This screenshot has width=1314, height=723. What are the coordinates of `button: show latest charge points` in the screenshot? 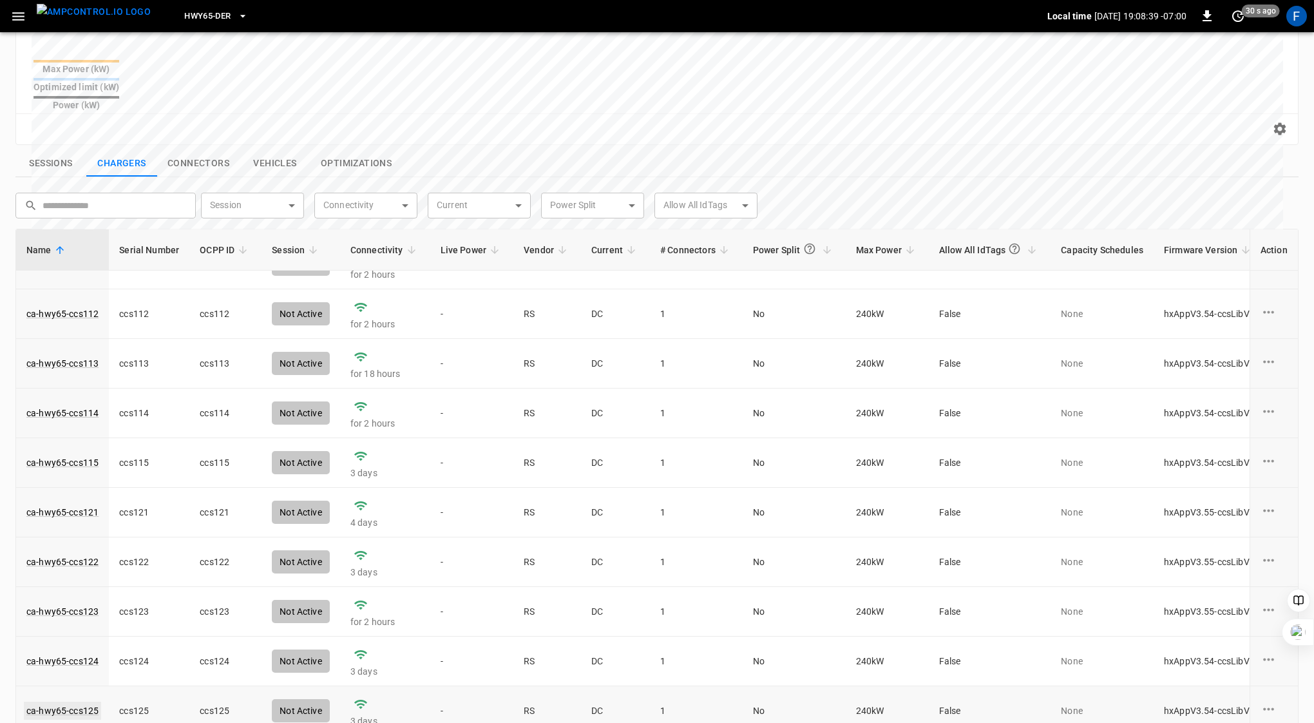 It's located at (122, 164).